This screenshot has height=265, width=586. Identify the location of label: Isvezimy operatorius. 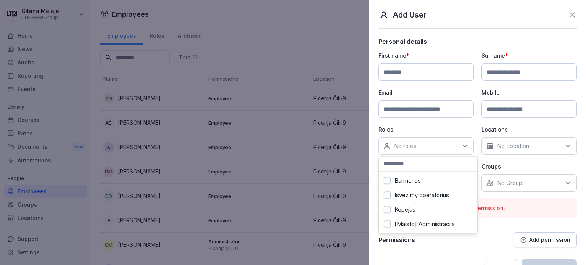
(421, 195).